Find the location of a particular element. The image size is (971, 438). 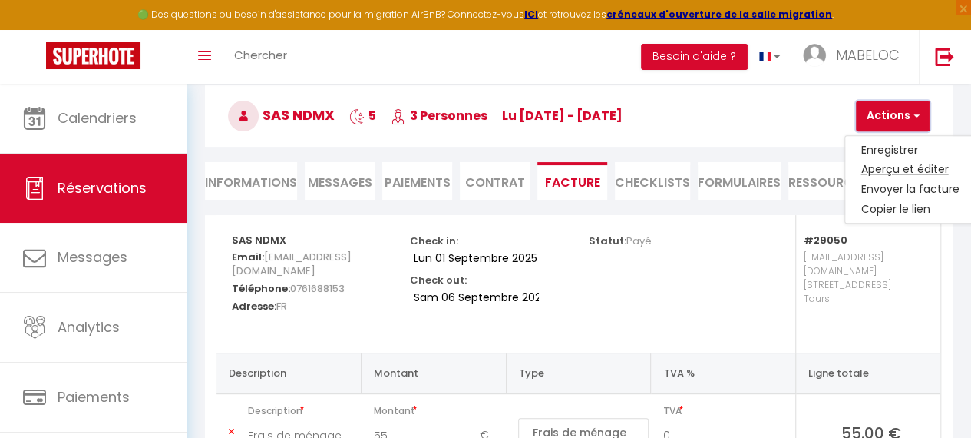

strong: SAS NDMX is located at coordinates (259, 239).